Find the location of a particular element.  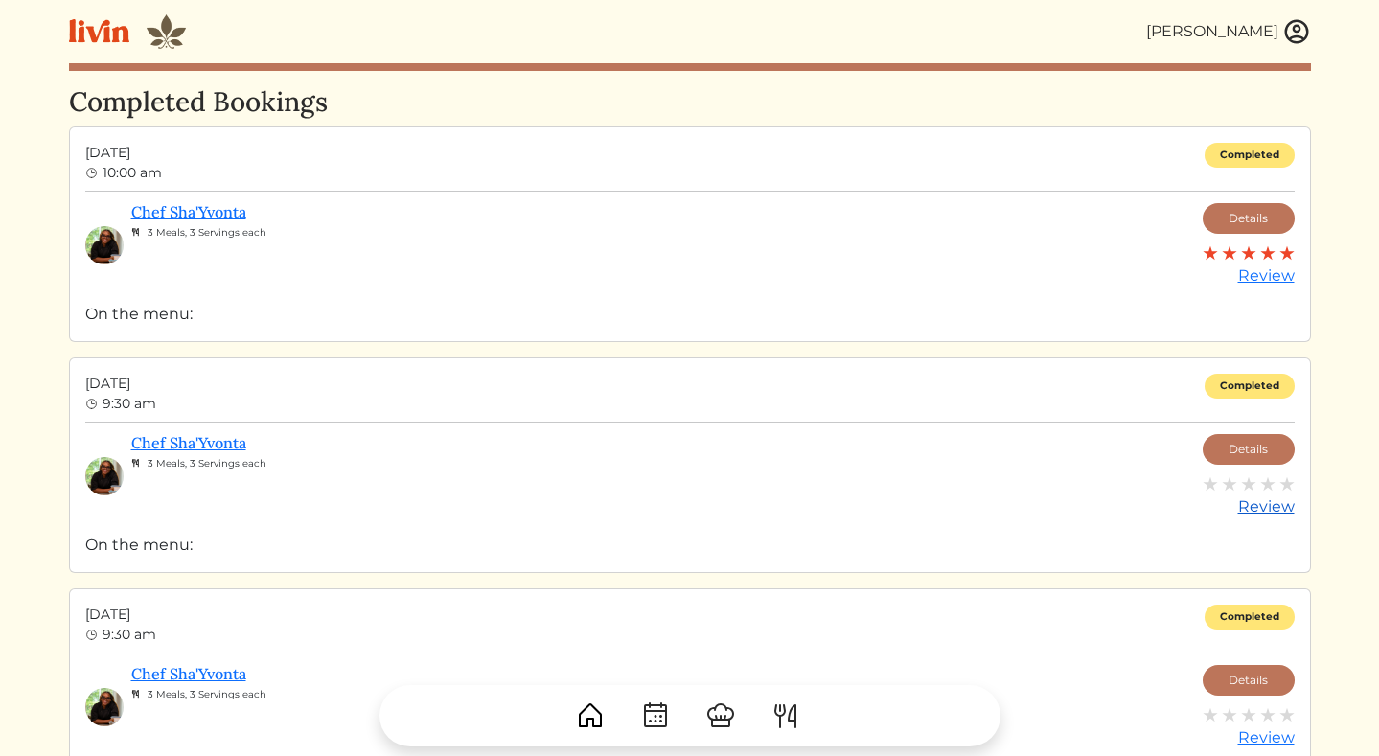

span: 10:00 am is located at coordinates (132, 173).